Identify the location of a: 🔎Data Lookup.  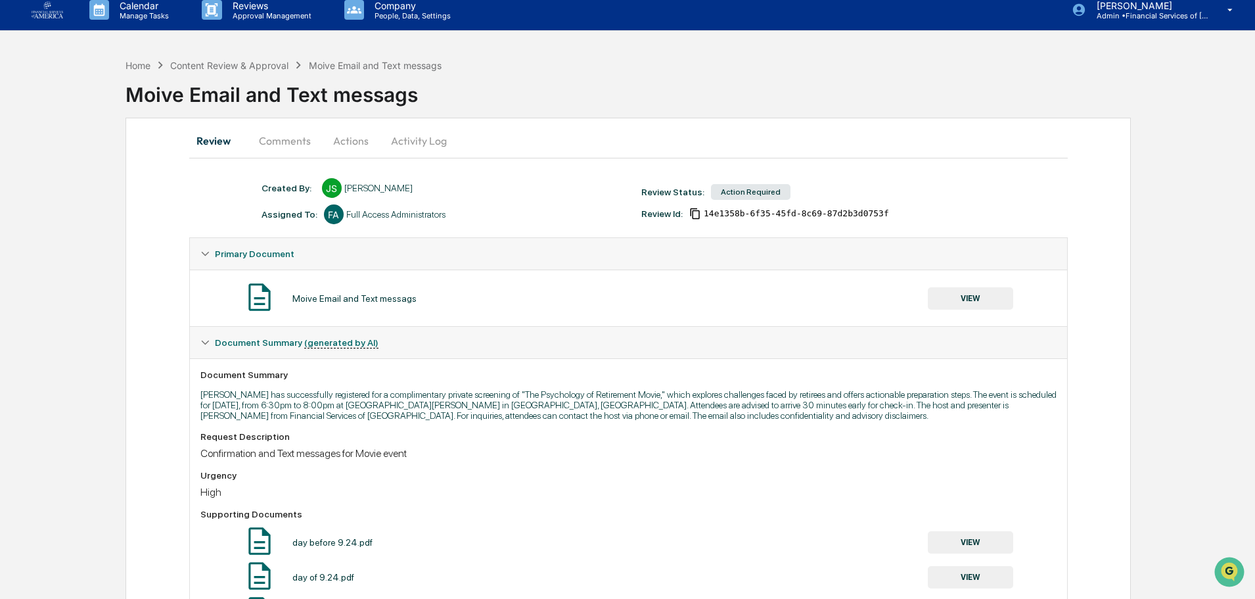
(48, 197).